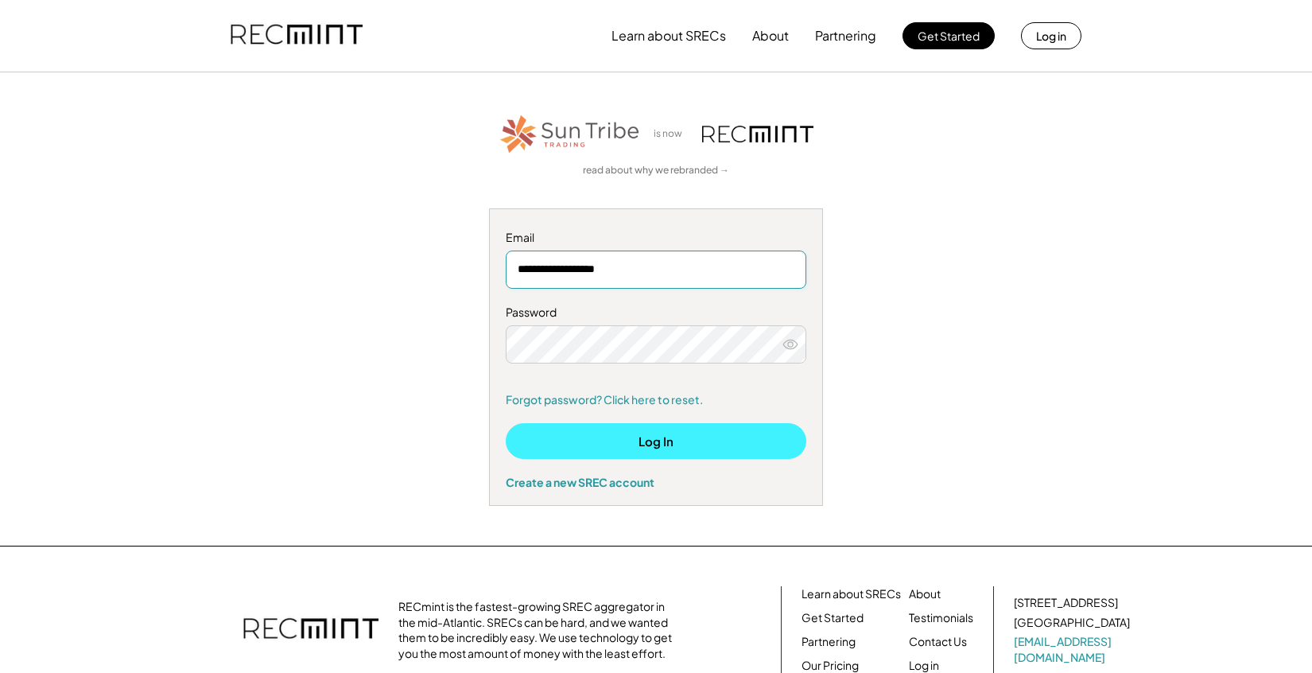 This screenshot has width=1312, height=673. What do you see at coordinates (669, 36) in the screenshot?
I see `button: Learn about SRECs` at bounding box center [669, 36].